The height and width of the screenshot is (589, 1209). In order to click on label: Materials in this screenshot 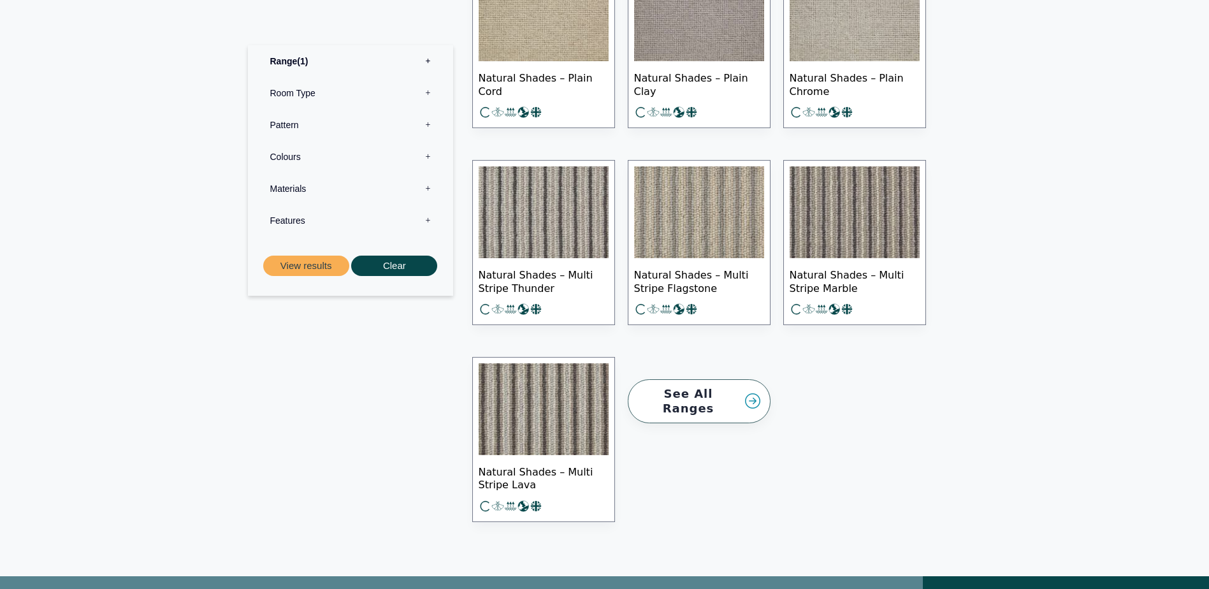, I will do `click(350, 188)`.